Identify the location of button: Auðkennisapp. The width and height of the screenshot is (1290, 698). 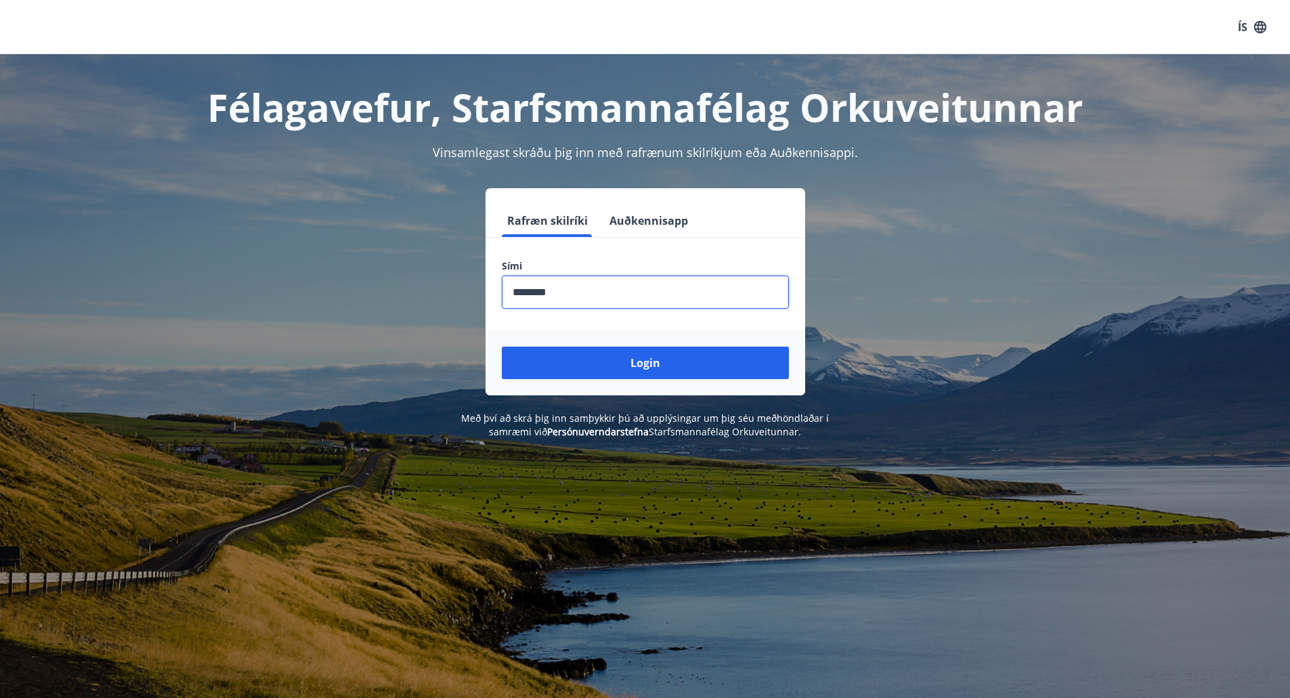
(649, 221).